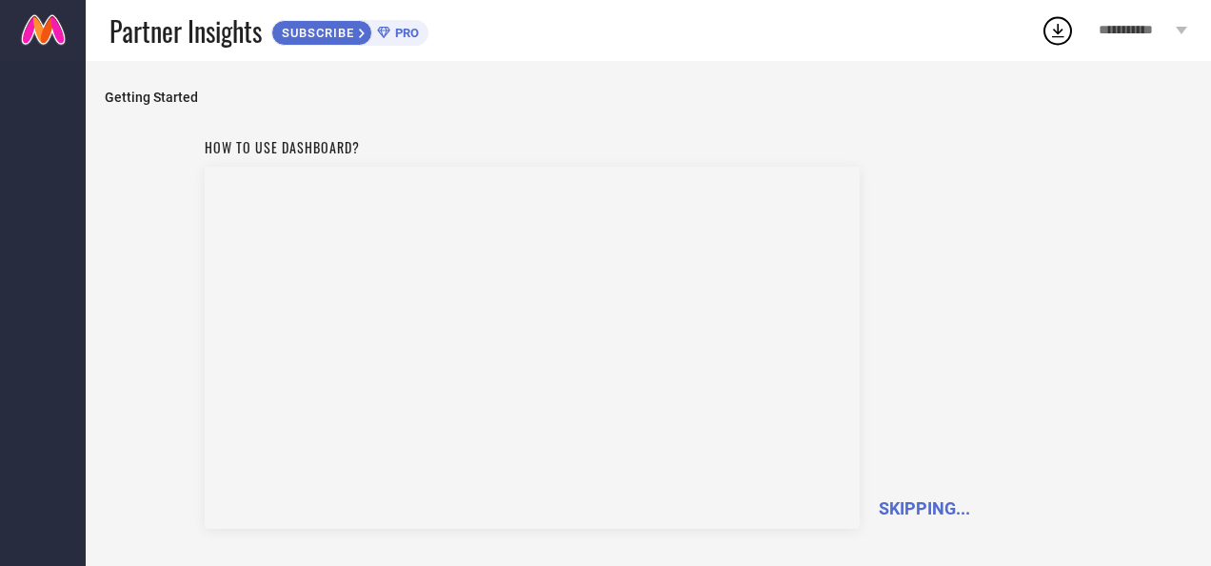 The height and width of the screenshot is (566, 1211). Describe the element at coordinates (315, 32) in the screenshot. I see `span: SUBSCRIBE` at that location.